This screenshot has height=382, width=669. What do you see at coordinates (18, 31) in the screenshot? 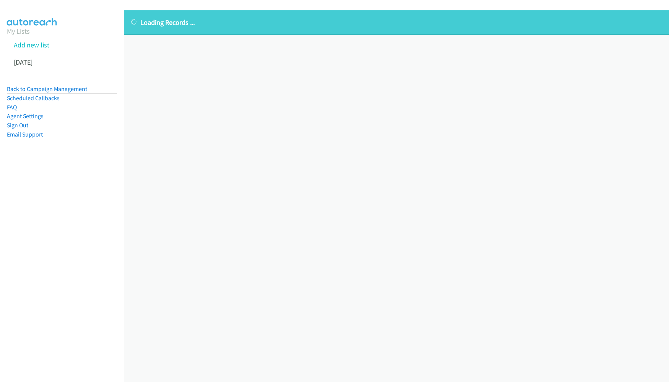
I see `a: My Lists` at bounding box center [18, 31].